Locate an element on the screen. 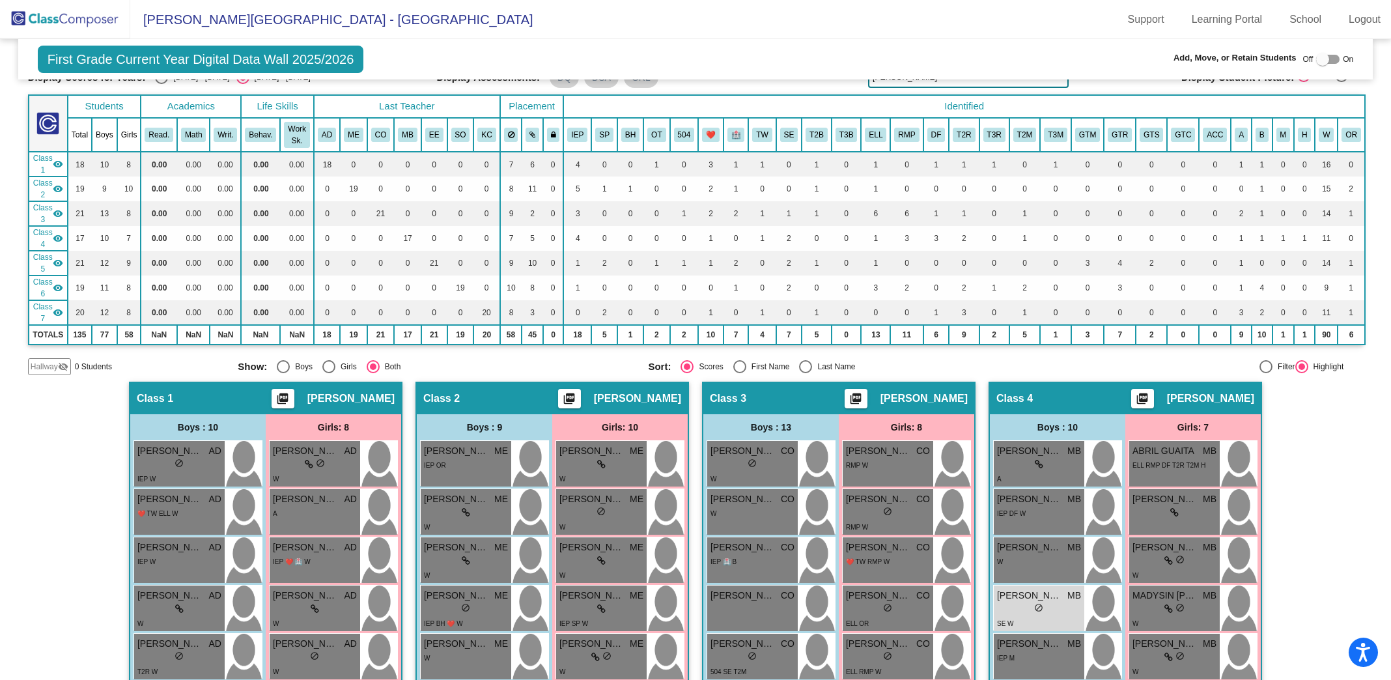 This screenshot has height=680, width=1391. td: 7 is located at coordinates (511, 238).